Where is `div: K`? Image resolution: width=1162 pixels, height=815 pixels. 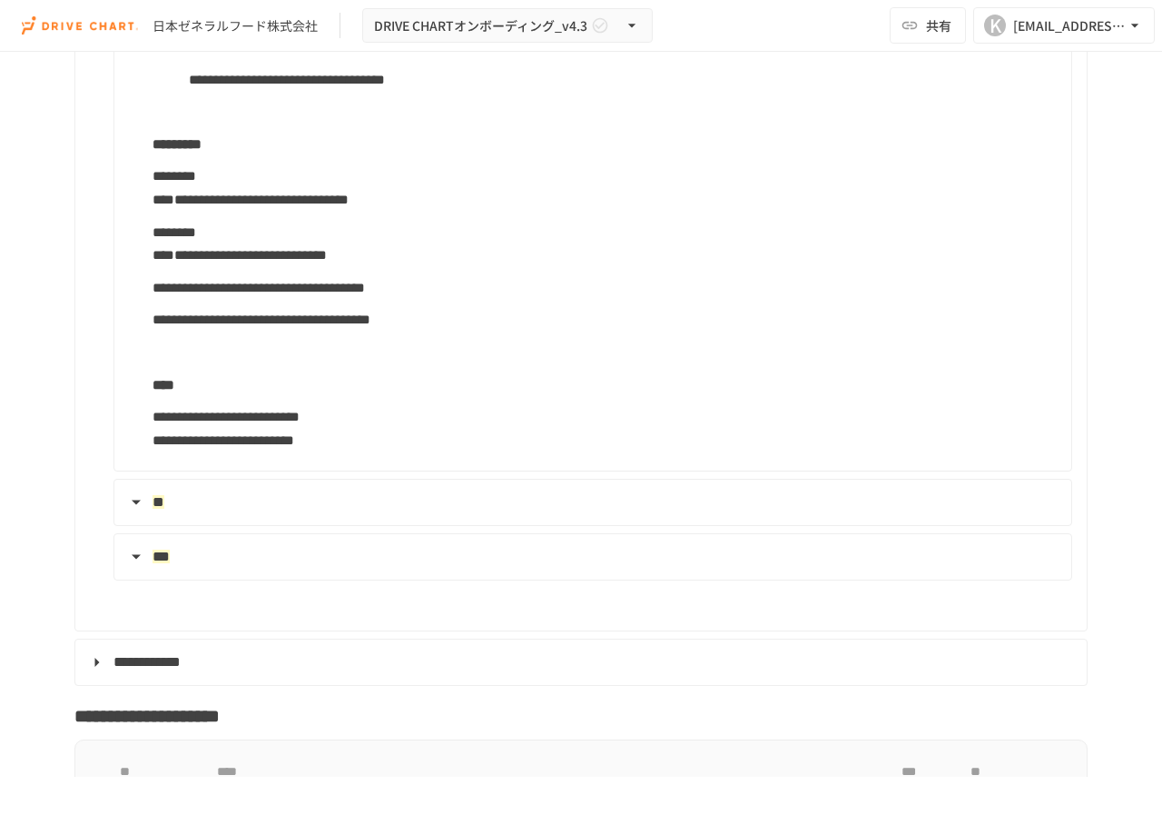
div: K is located at coordinates (995, 25).